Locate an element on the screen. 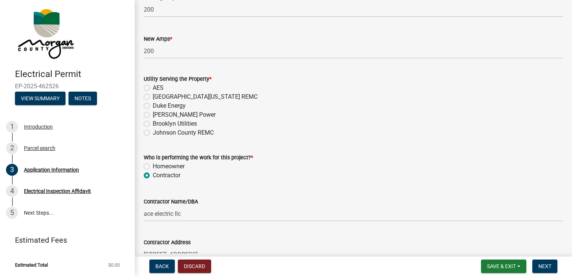 Image resolution: width=572 pixels, height=276 pixels. div: Introduction is located at coordinates (38, 127).